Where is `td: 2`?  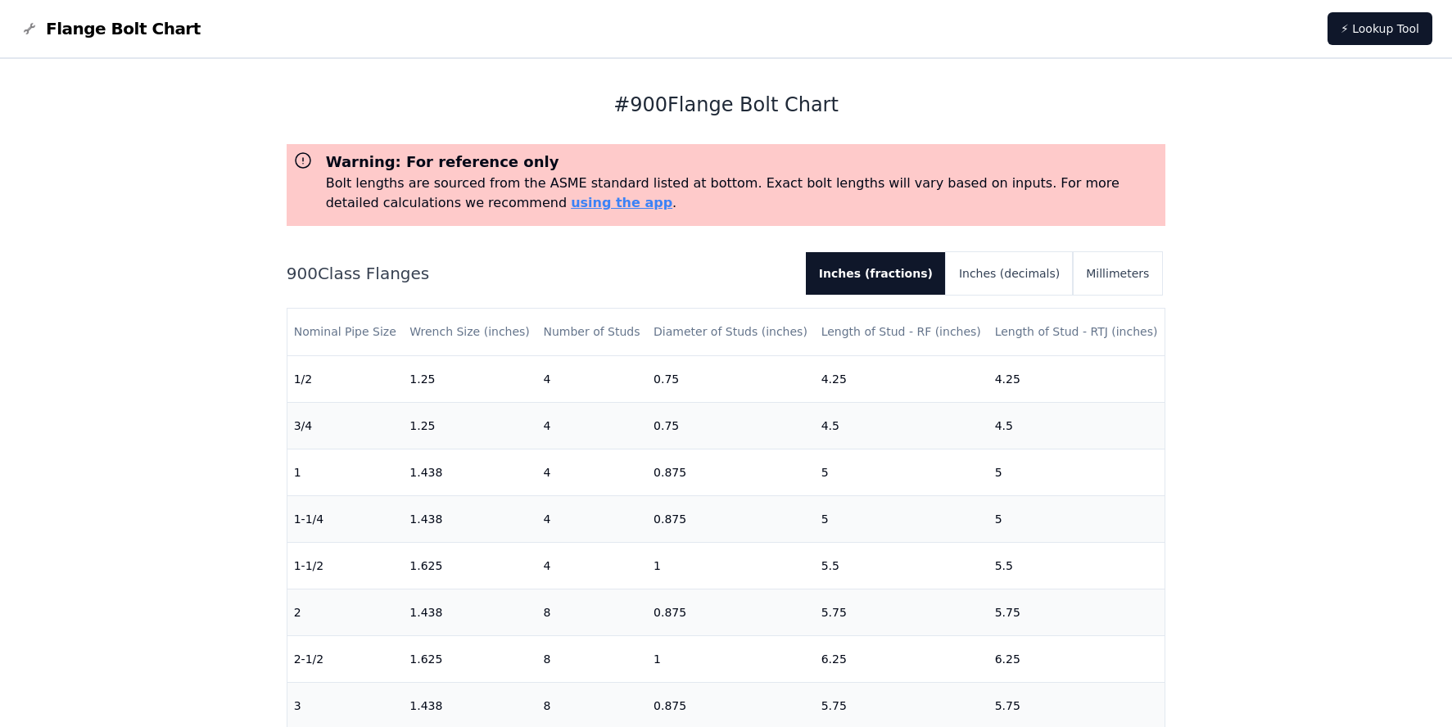
td: 2 is located at coordinates (346, 612).